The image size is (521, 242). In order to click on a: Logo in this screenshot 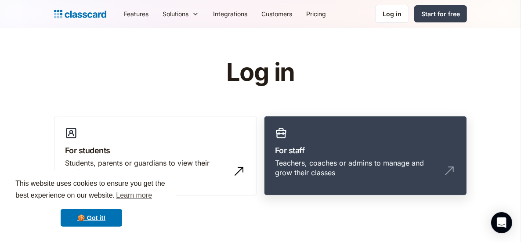, I will do `click(80, 14)`.